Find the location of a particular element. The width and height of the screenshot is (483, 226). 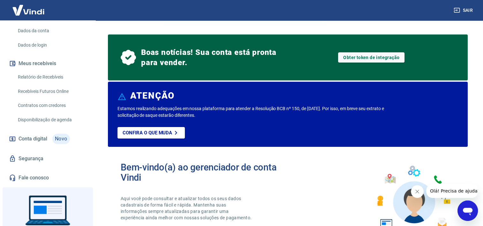

p: Confira o que muda is located at coordinates (147, 133).